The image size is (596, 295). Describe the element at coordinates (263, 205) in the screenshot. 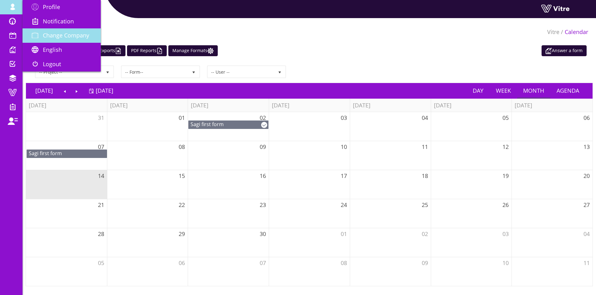

I see `span: 23` at that location.